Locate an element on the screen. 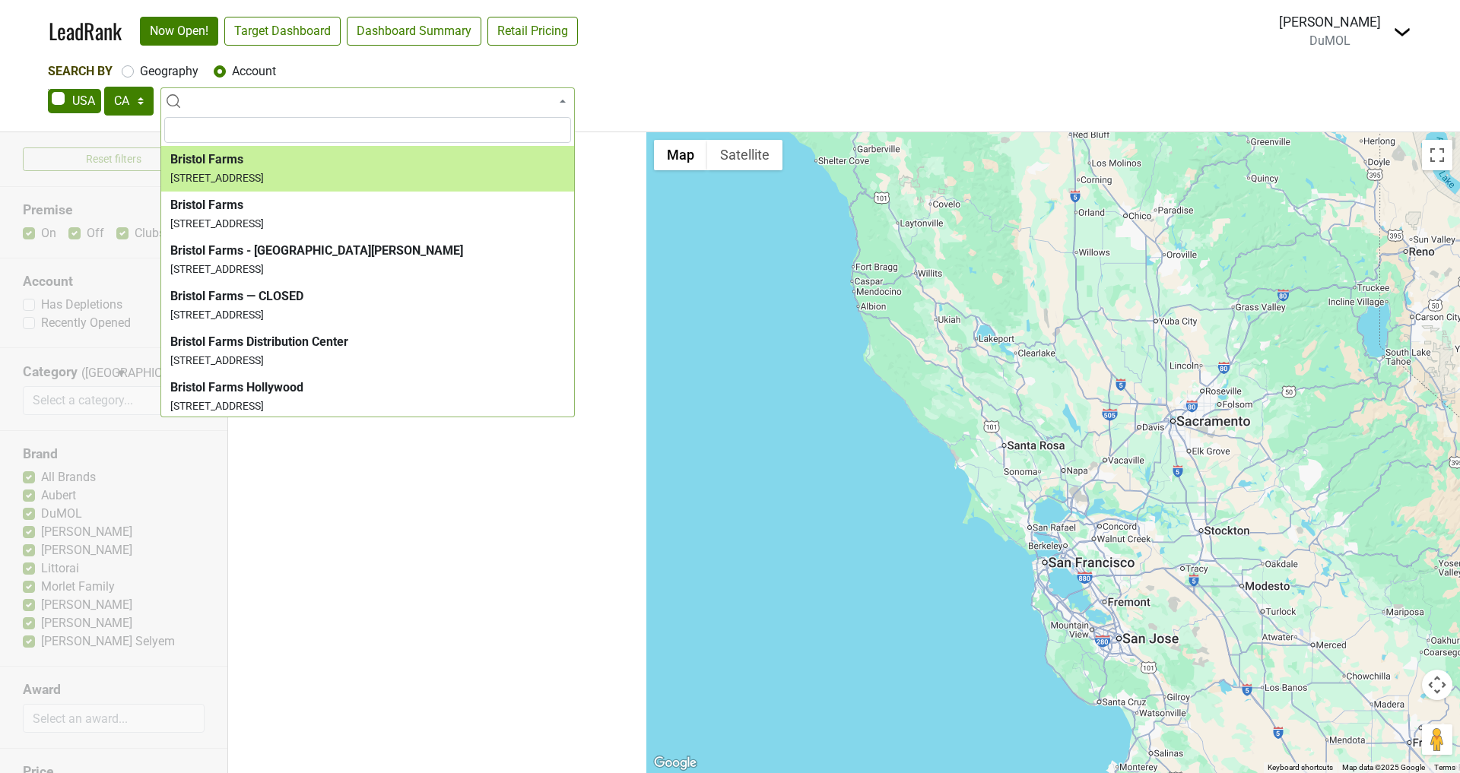 The image size is (1460, 773). a: Retail Pricing is located at coordinates (532, 31).